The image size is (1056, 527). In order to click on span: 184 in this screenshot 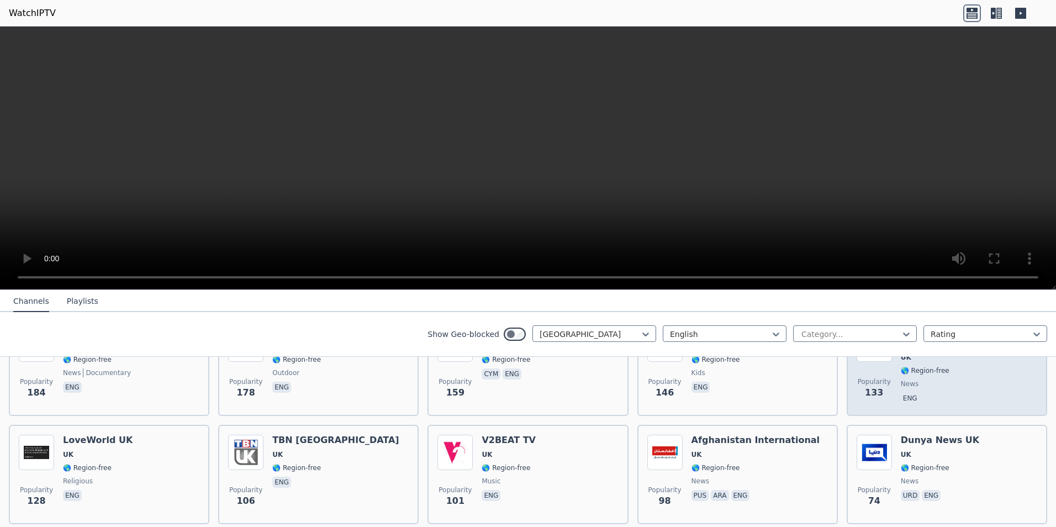, I will do `click(36, 393)`.